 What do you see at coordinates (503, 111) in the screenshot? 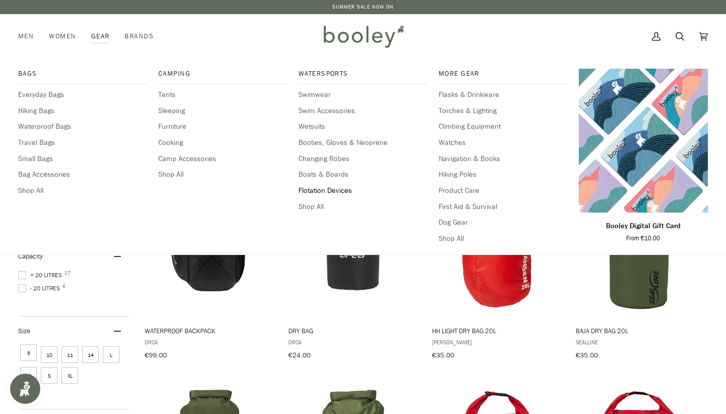
I see `span: Torches & Lighting` at bounding box center [503, 111].